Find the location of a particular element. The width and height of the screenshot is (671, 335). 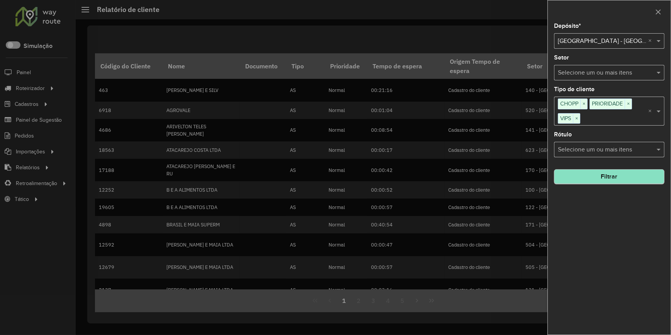

span: CHOPP is located at coordinates (569, 103).